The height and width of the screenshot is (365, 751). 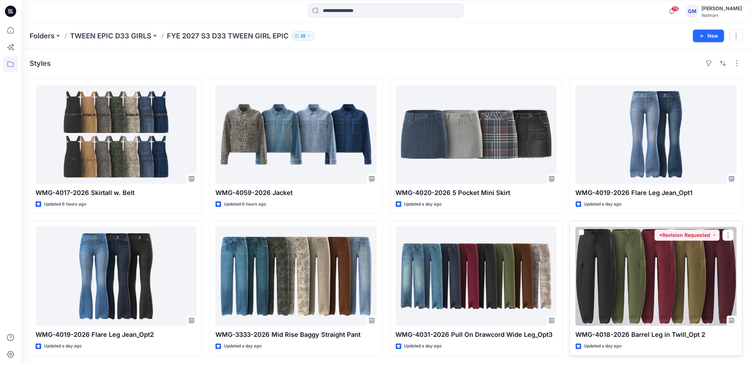 What do you see at coordinates (675, 9) in the screenshot?
I see `span: 78` at bounding box center [675, 9].